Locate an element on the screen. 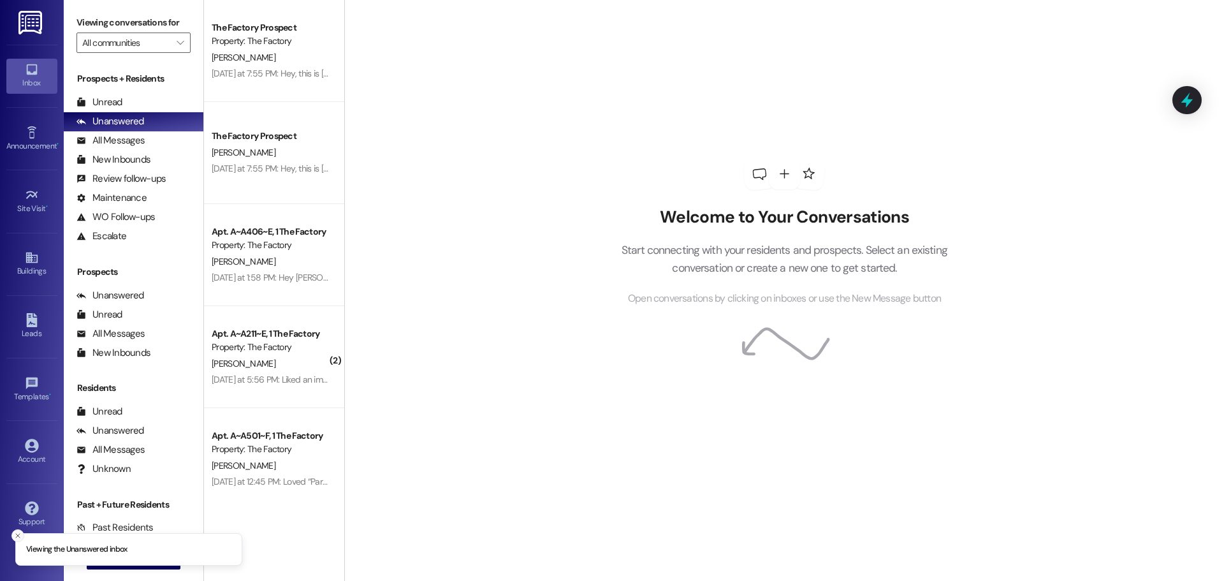 This screenshot has height=581, width=1224. div: Past Residents is located at coordinates (115, 527).